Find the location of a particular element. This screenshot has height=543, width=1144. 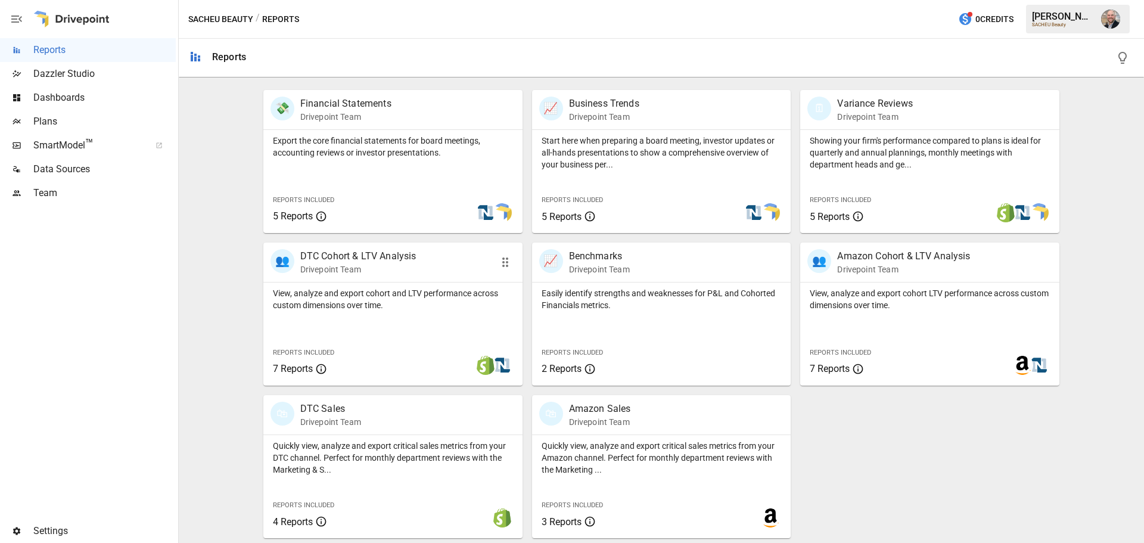

p: Quickly view, analyze and export critical sales metrics from your DTC channel. Perfect for monthl... is located at coordinates (393, 458).